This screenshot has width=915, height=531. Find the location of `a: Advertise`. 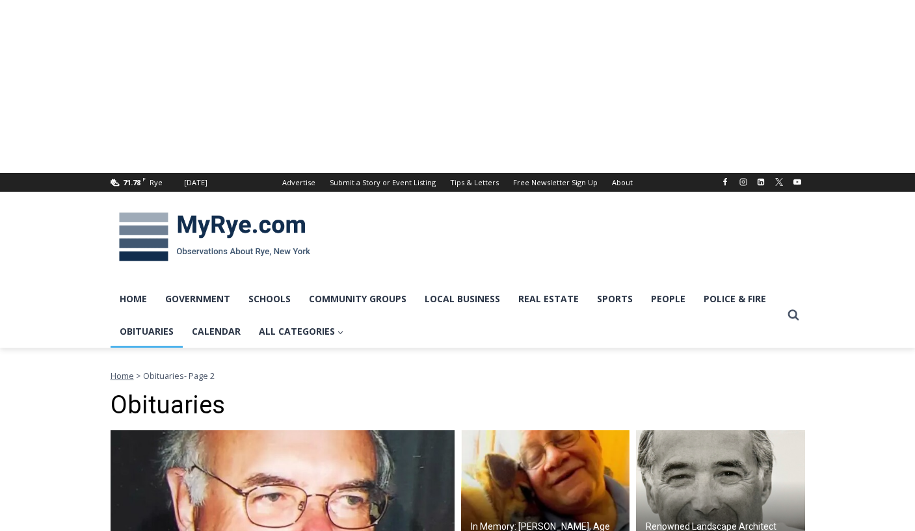

a: Advertise is located at coordinates (298, 182).